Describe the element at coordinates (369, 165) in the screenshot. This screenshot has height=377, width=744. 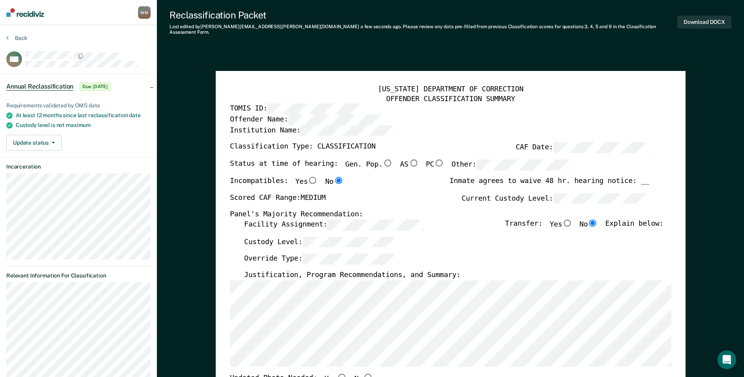
I see `label: Gen. Pop.` at that location.